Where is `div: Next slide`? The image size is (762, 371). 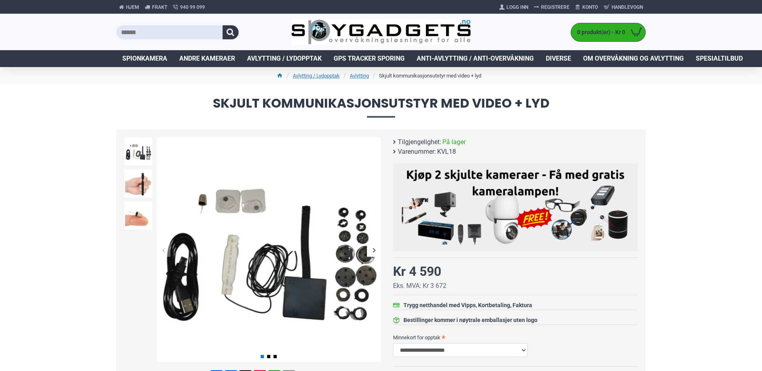
div: Next slide is located at coordinates (374, 250).